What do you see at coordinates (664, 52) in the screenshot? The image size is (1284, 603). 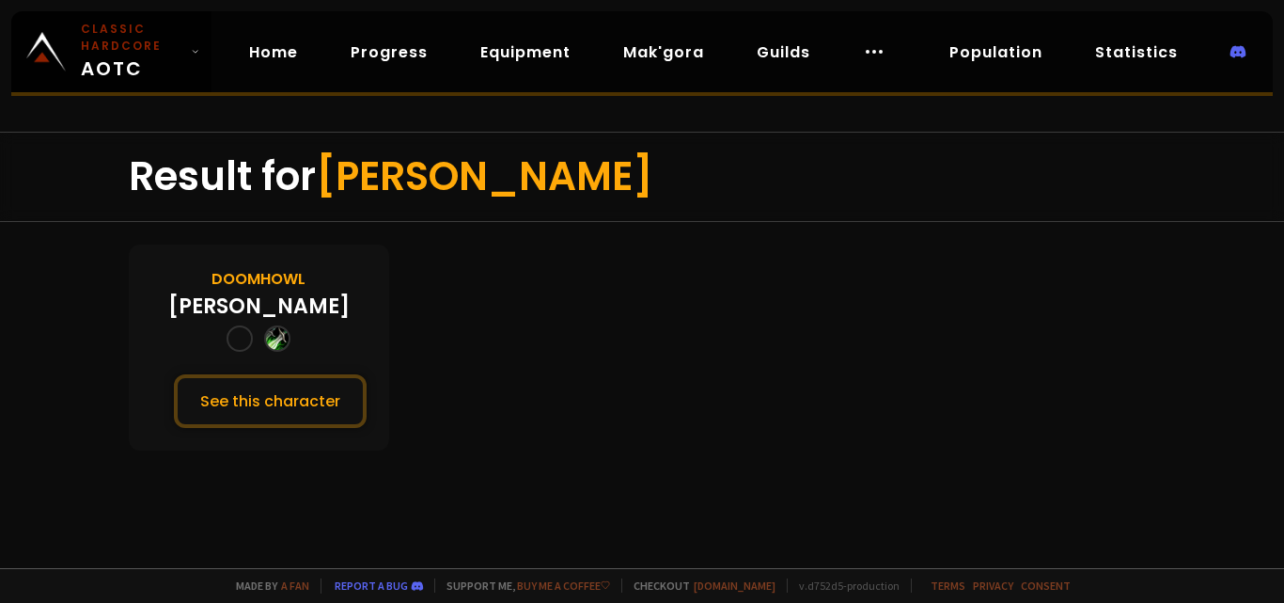 I see `a: Mak'gora` at bounding box center [664, 52].